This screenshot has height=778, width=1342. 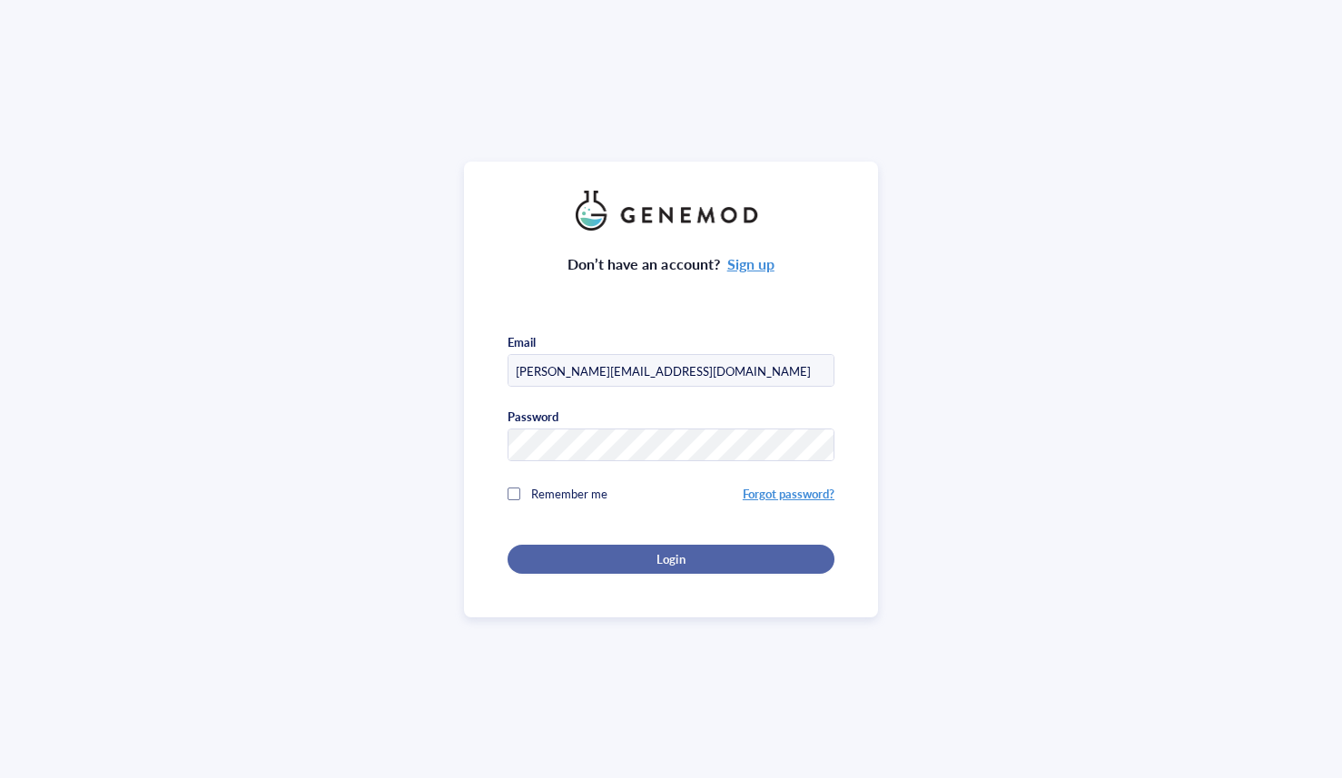 What do you see at coordinates (671, 211) in the screenshot?
I see `img: genemod_logo_light-BcqUzbGq.png` at bounding box center [671, 211].